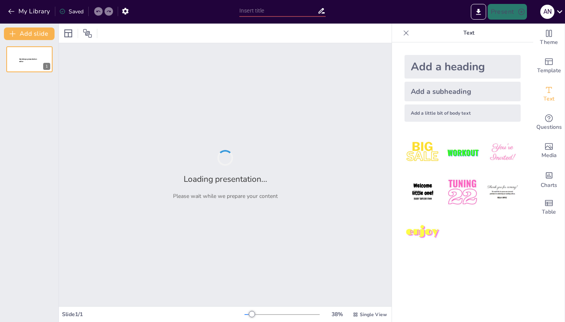 This screenshot has width=565, height=322. Describe the element at coordinates (28, 60) in the screenshot. I see `span: Sendsteps presentation editor` at that location.